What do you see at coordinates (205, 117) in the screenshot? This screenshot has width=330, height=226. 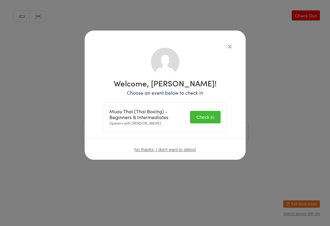 I see `button: Check in` at bounding box center [205, 117].